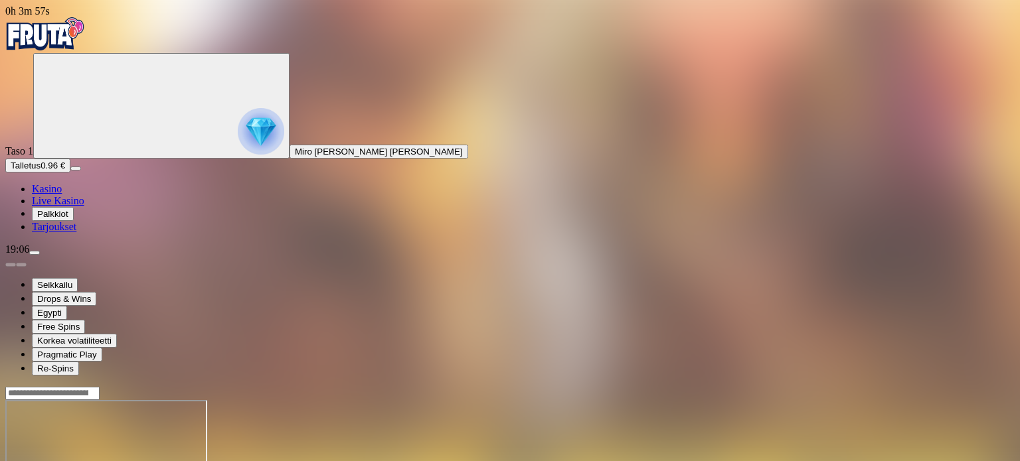  I want to click on span: Live Kasino, so click(58, 201).